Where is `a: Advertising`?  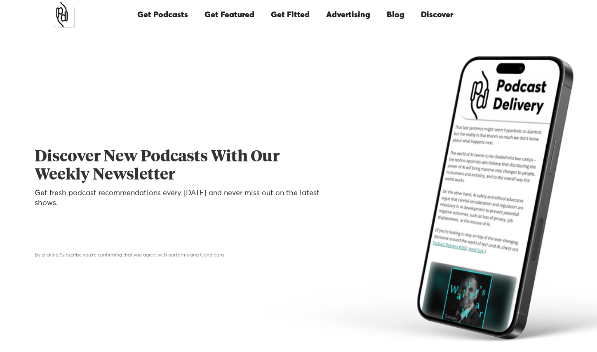 a: Advertising is located at coordinates (348, 15).